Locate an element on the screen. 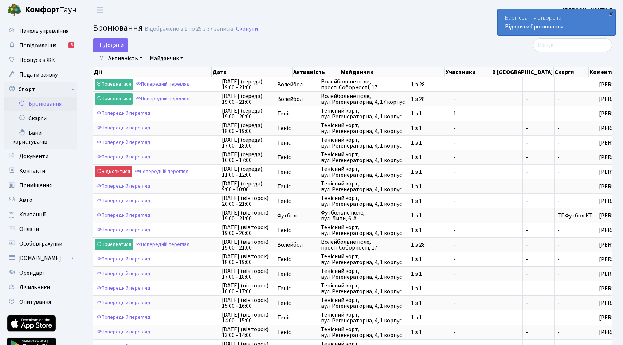 The image size is (623, 345). a: Відмовитися is located at coordinates (113, 172).